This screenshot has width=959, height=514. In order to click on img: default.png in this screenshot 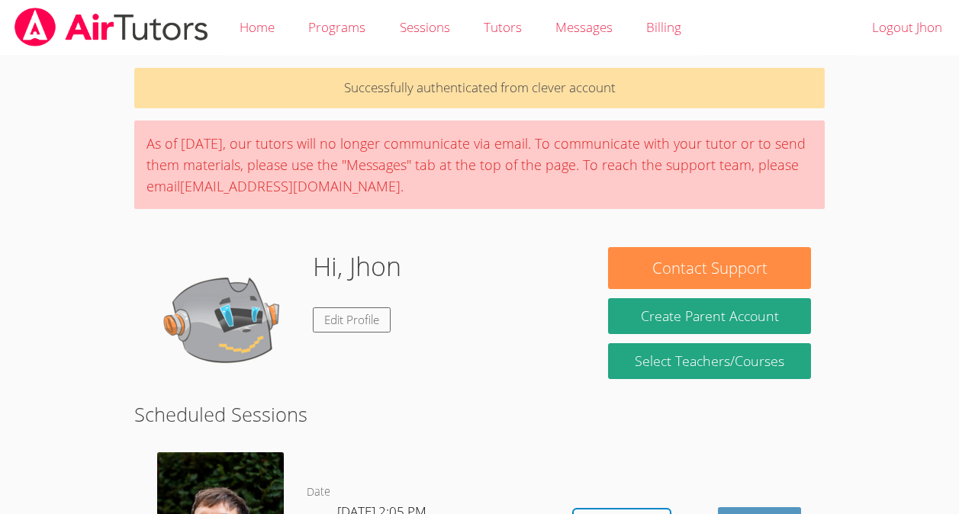, I will do `click(224, 324)`.